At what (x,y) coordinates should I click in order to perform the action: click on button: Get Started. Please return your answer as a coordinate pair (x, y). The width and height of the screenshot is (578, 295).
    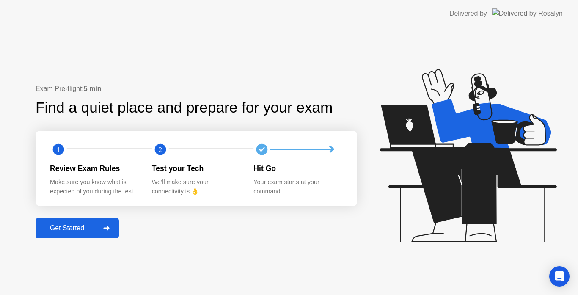
    Looking at the image, I should click on (77, 228).